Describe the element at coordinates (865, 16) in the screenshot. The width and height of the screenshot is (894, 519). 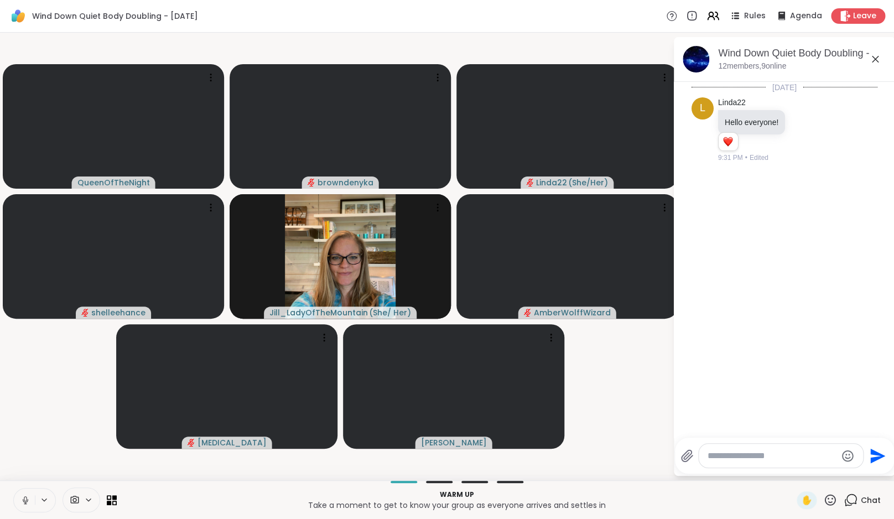
I see `span: Leave` at that location.